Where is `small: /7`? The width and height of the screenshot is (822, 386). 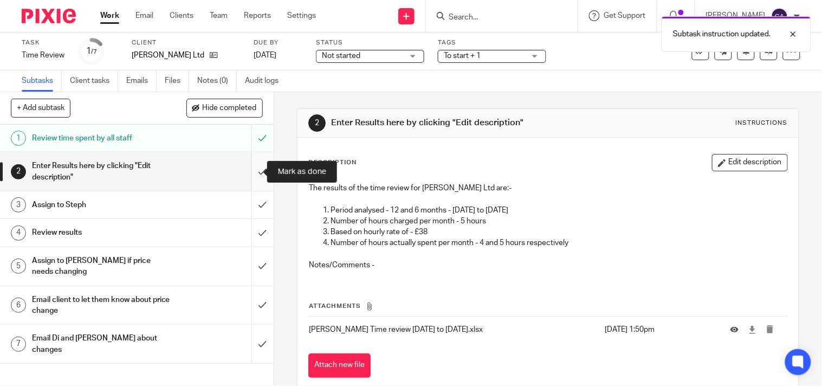
small: /7 is located at coordinates (94, 51).